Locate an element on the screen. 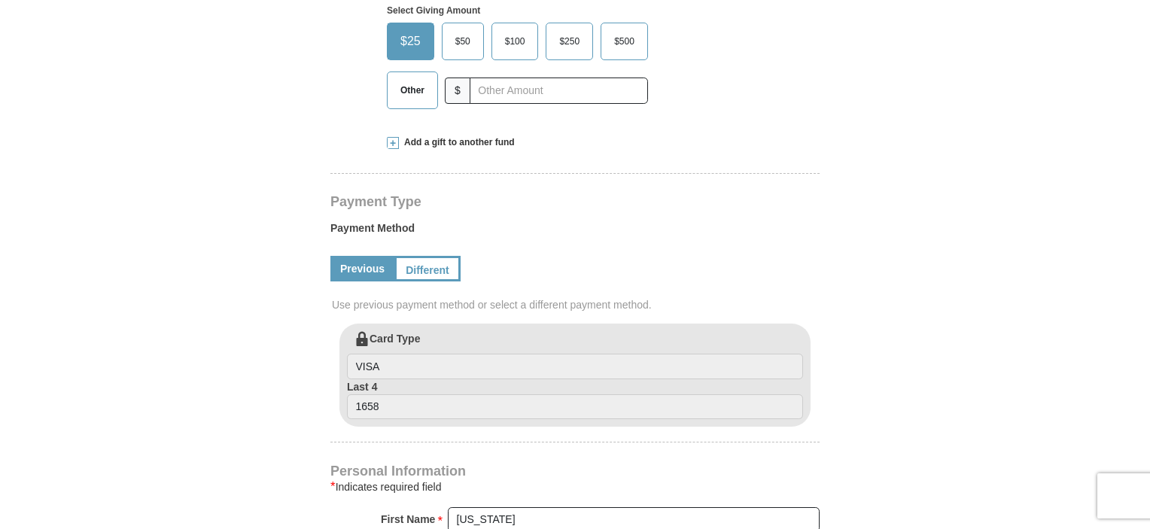 This screenshot has height=529, width=1150. strong: Select Giving Amount is located at coordinates (433, 11).